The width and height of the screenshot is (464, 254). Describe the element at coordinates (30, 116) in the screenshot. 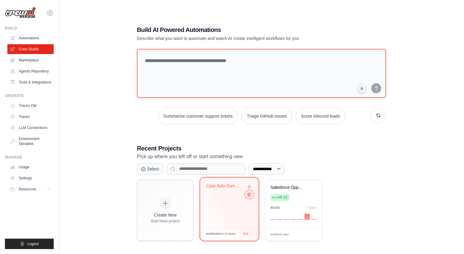

I see `a: Traces` at that location.